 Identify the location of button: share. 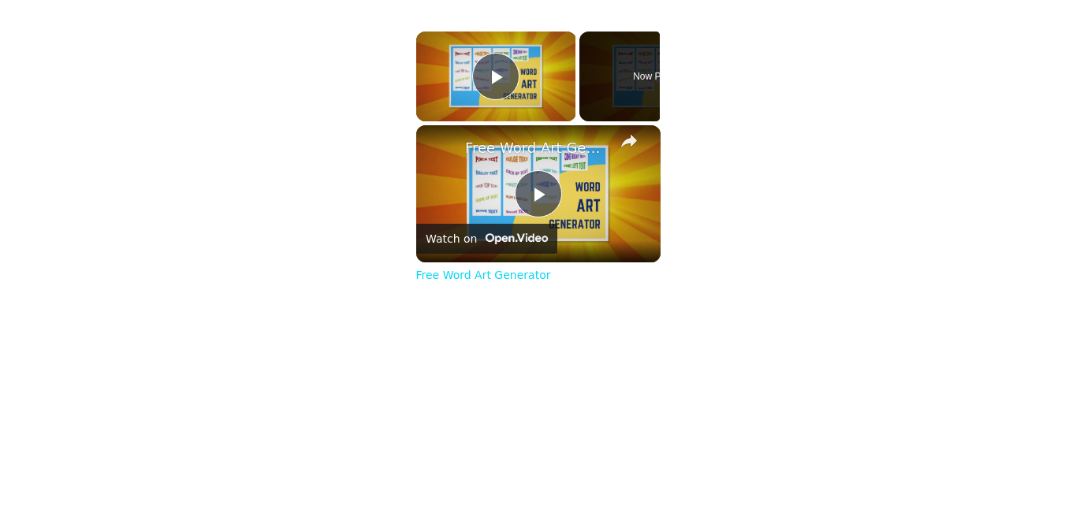
(629, 141).